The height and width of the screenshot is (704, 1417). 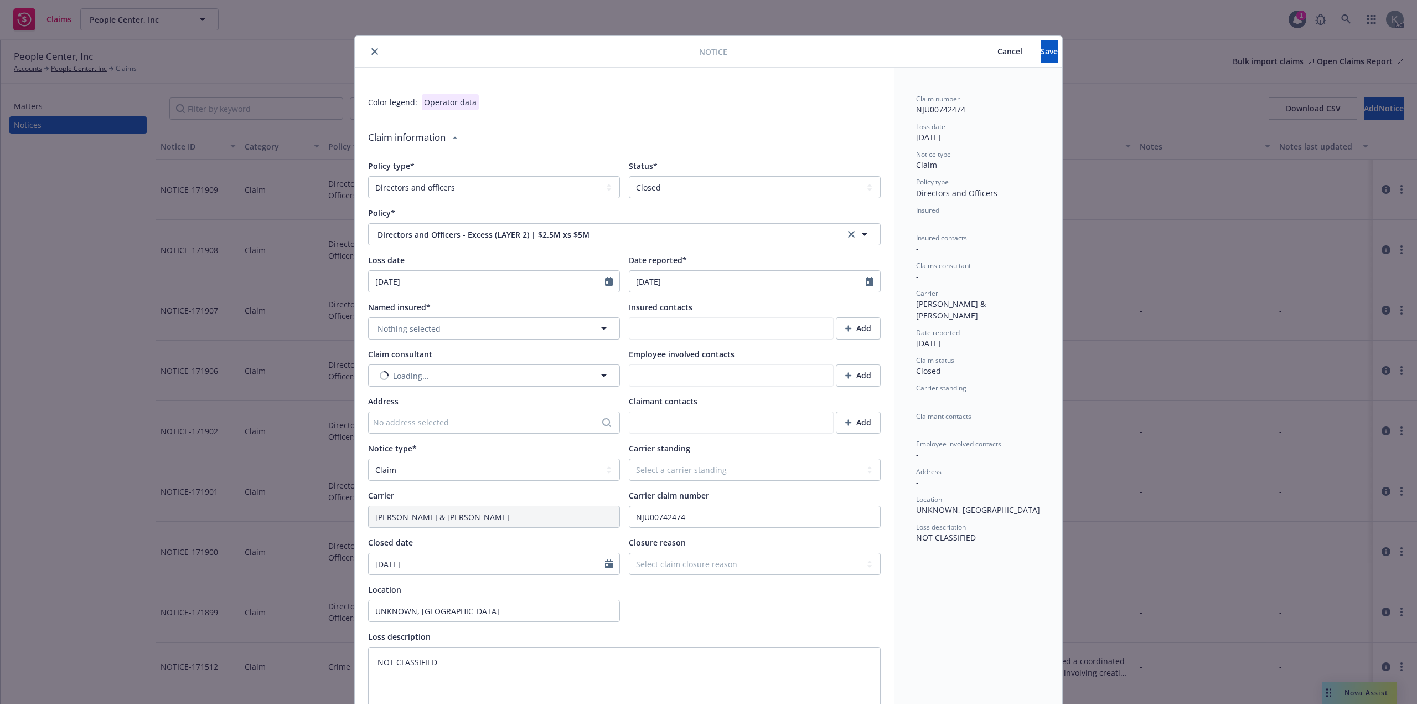 I want to click on span: Cancel, so click(x=1010, y=51).